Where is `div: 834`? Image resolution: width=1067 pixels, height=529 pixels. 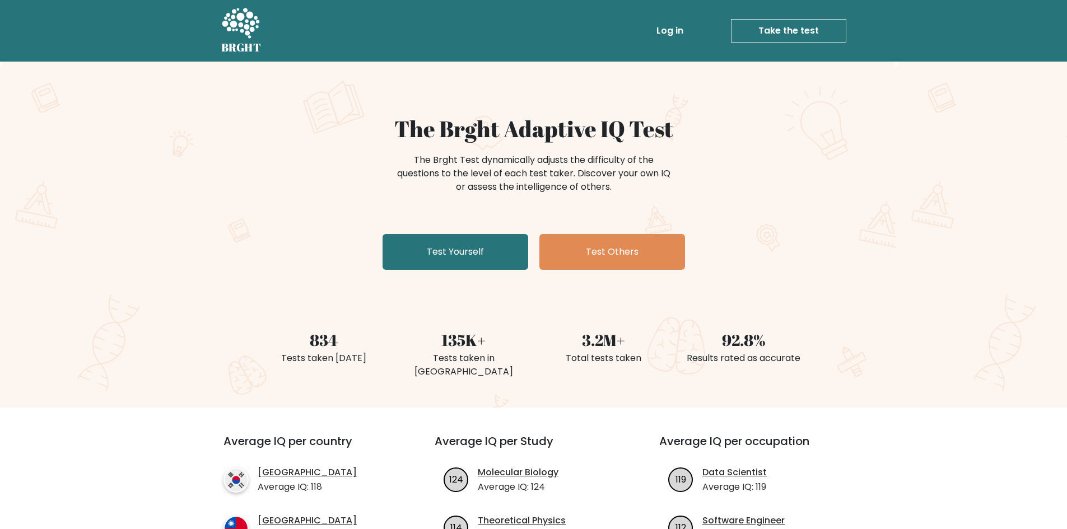 div: 834 is located at coordinates (324, 340).